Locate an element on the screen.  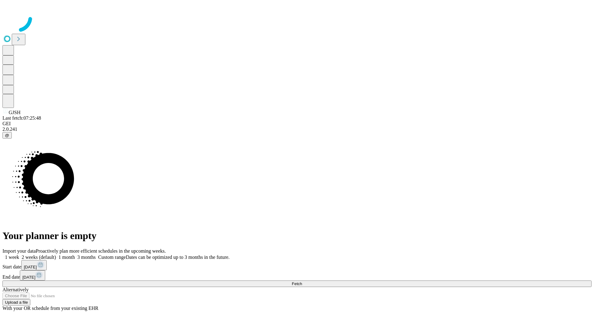
div: End date is located at coordinates (297, 275).